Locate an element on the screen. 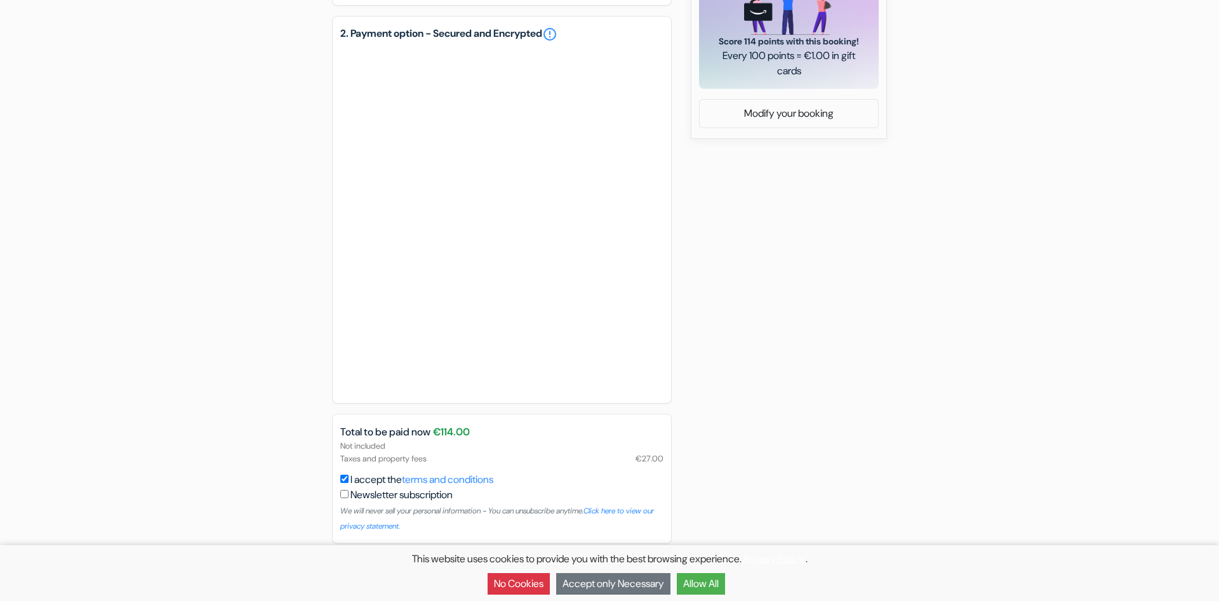  span: €27.00 is located at coordinates (649, 458).